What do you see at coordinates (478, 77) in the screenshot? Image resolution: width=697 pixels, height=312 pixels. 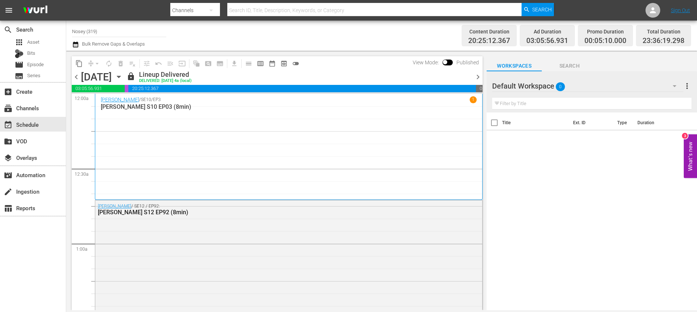 I see `span: chevron_right` at bounding box center [478, 77].